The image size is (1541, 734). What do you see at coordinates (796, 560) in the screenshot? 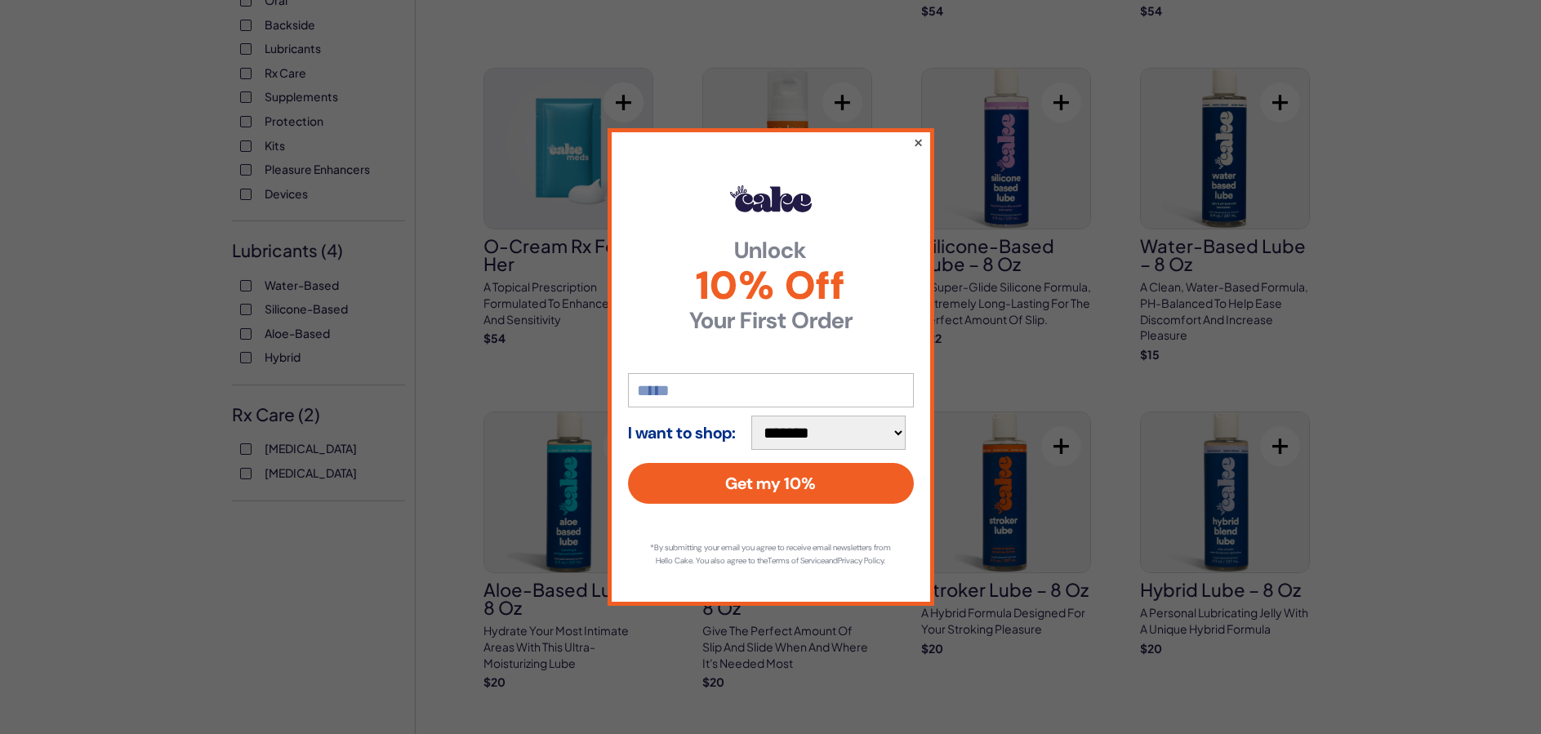
I see `a: Terms of Service` at bounding box center [796, 560].